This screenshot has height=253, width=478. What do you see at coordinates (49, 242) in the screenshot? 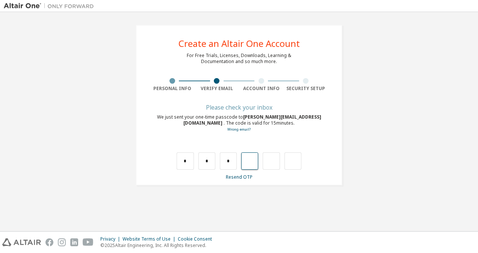
I see `img: facebook.svg` at bounding box center [49, 242].